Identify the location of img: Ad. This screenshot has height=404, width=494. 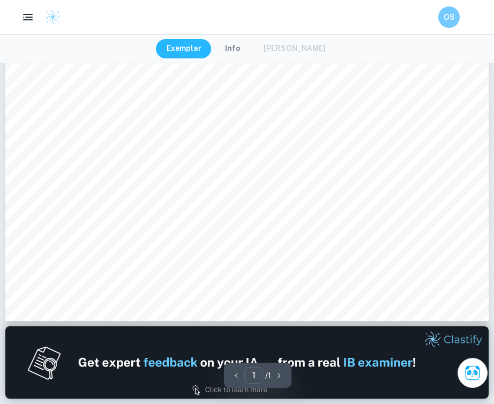
(247, 362).